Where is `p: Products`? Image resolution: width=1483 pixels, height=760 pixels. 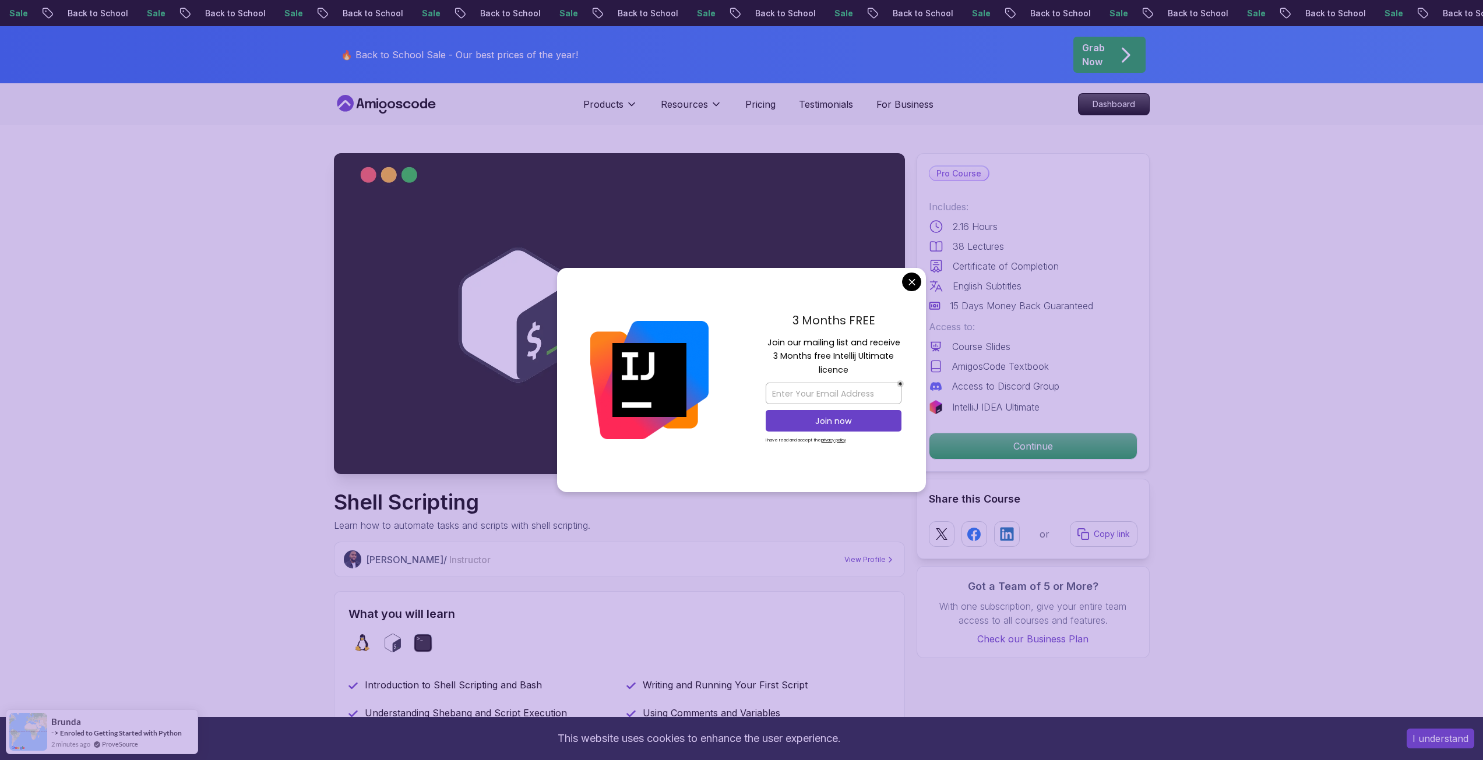 p: Products is located at coordinates (603, 104).